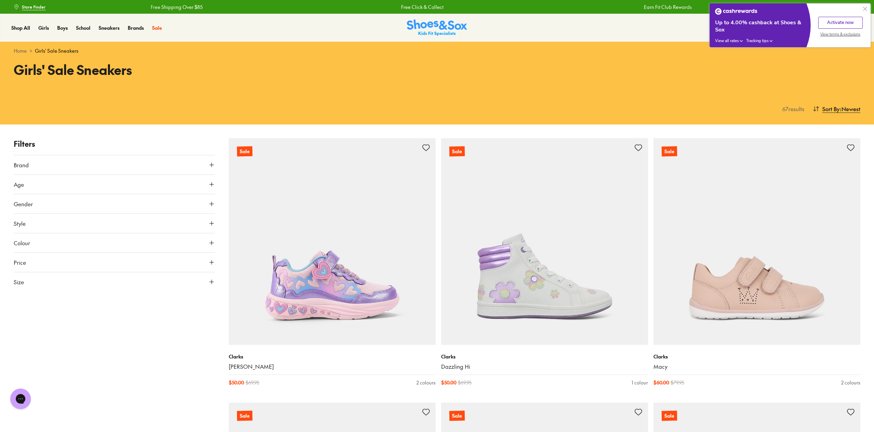 The height and width of the screenshot is (432, 874). I want to click on span: Price, so click(20, 263).